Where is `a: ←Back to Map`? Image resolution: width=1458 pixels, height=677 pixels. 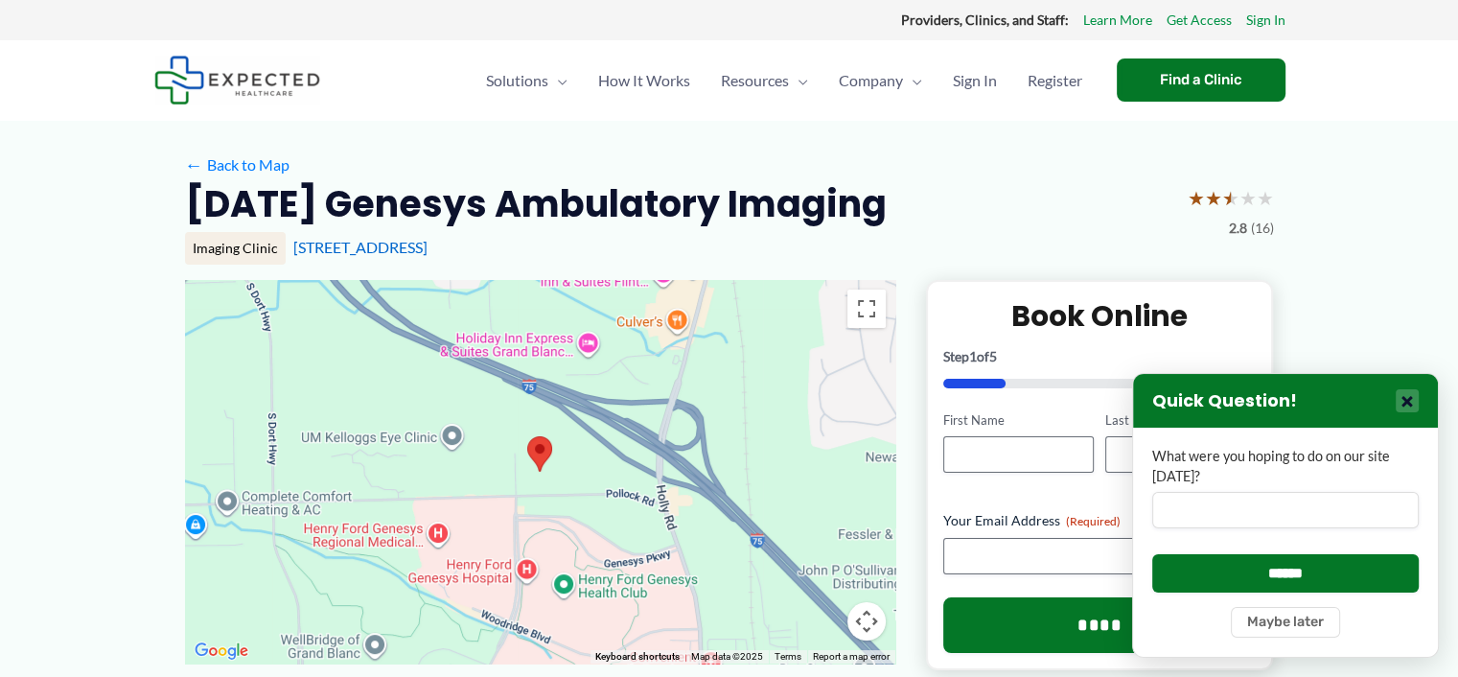
a: ←Back to Map is located at coordinates (237, 165).